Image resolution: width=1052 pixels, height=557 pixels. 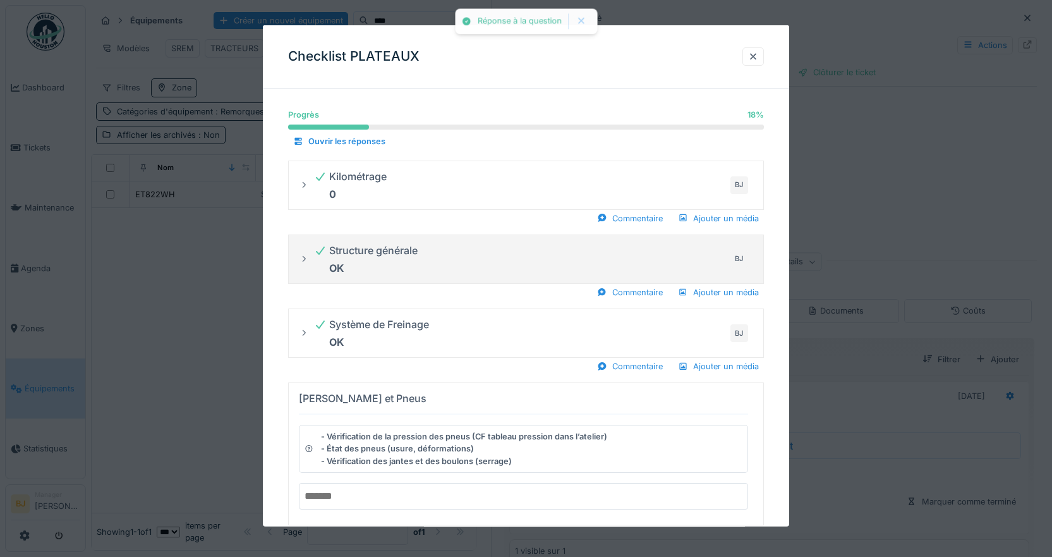 What do you see at coordinates (526, 127) in the screenshot?
I see `progress: 18 %` at bounding box center [526, 127].